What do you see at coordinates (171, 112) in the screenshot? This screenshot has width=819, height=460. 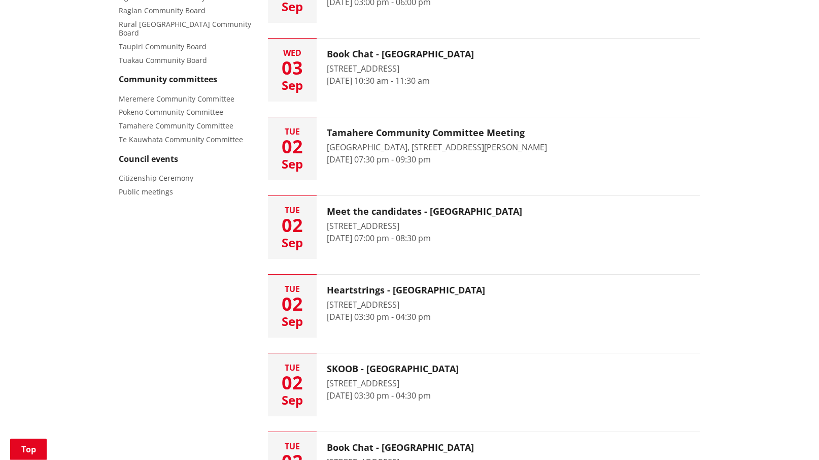 I see `span: Pokeno Community Committee` at bounding box center [171, 112].